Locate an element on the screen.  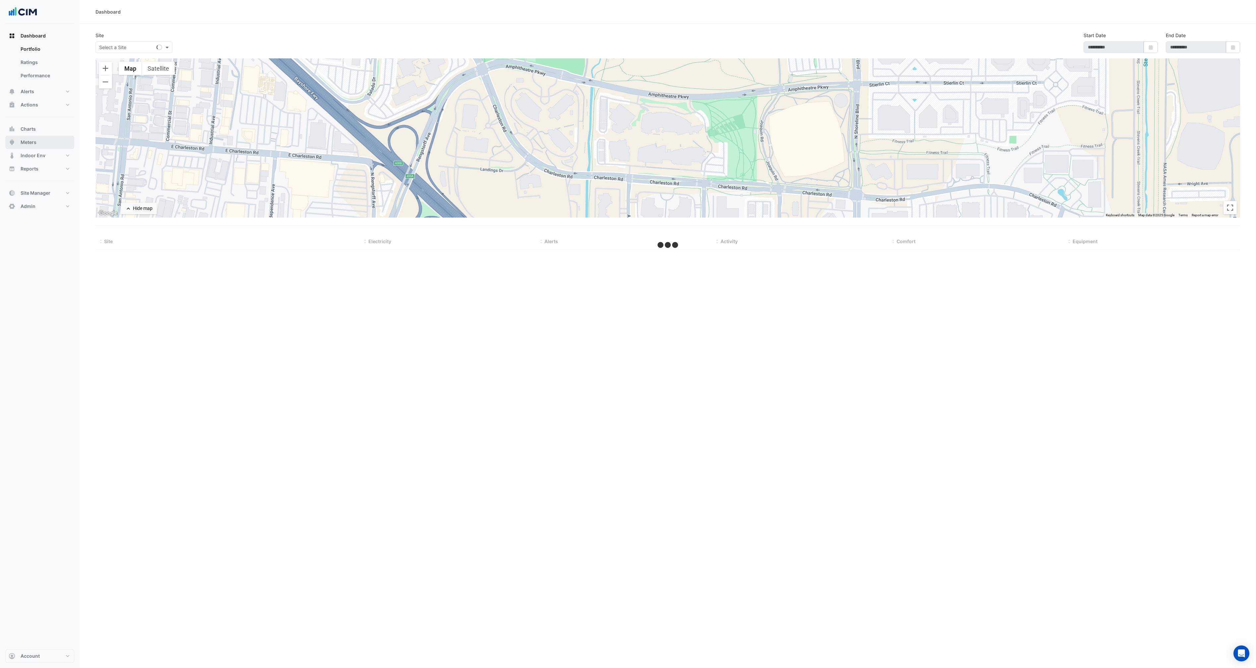
app-icon: Charts is located at coordinates (12, 129).